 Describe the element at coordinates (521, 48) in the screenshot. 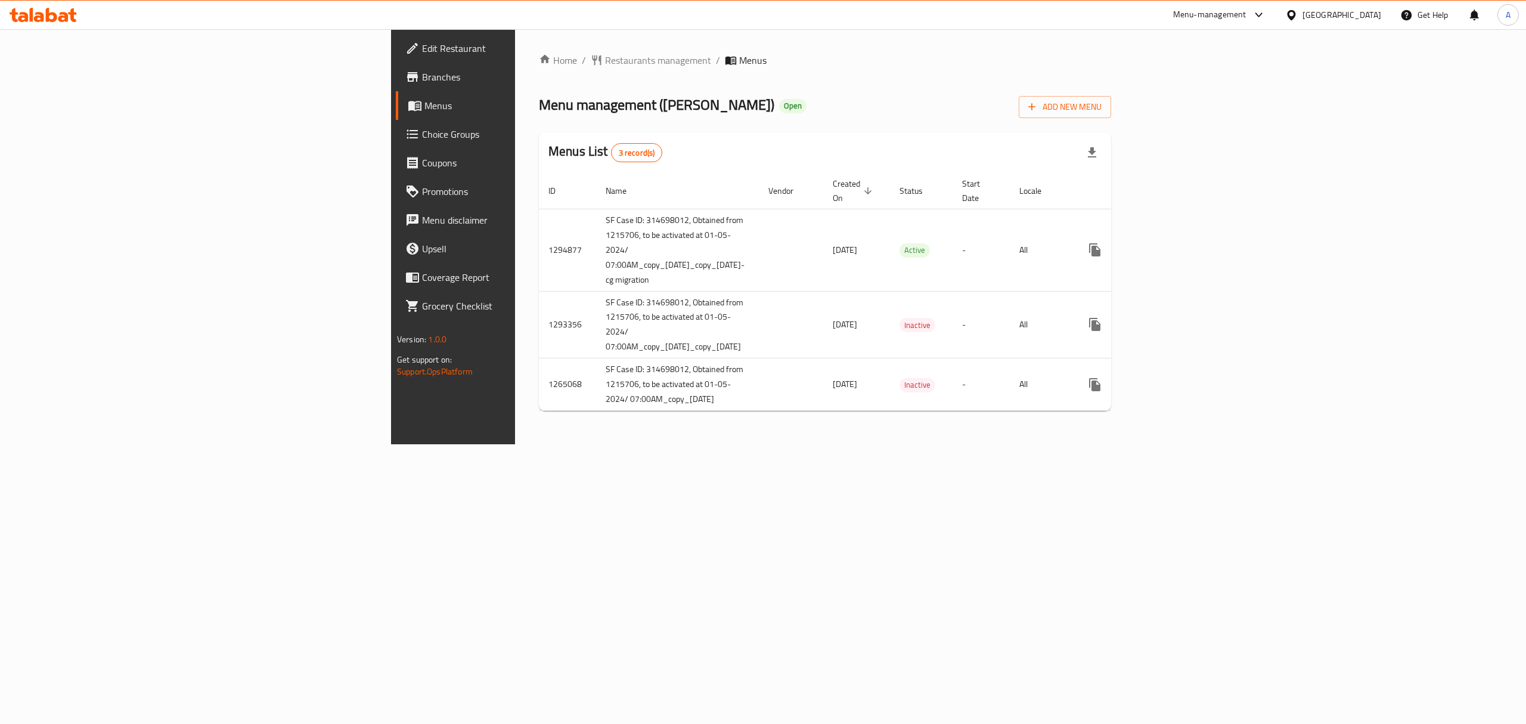

I see `a: Edit Restaurant` at that location.